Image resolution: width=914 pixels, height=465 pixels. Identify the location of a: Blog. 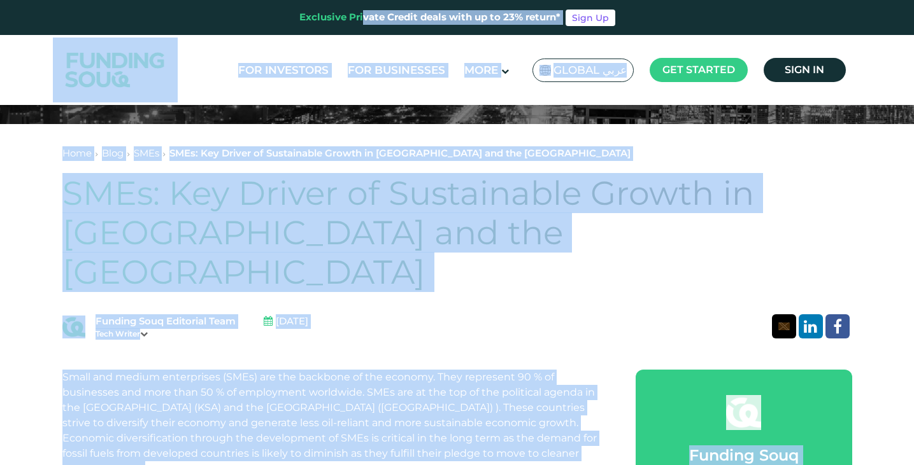
(113, 153).